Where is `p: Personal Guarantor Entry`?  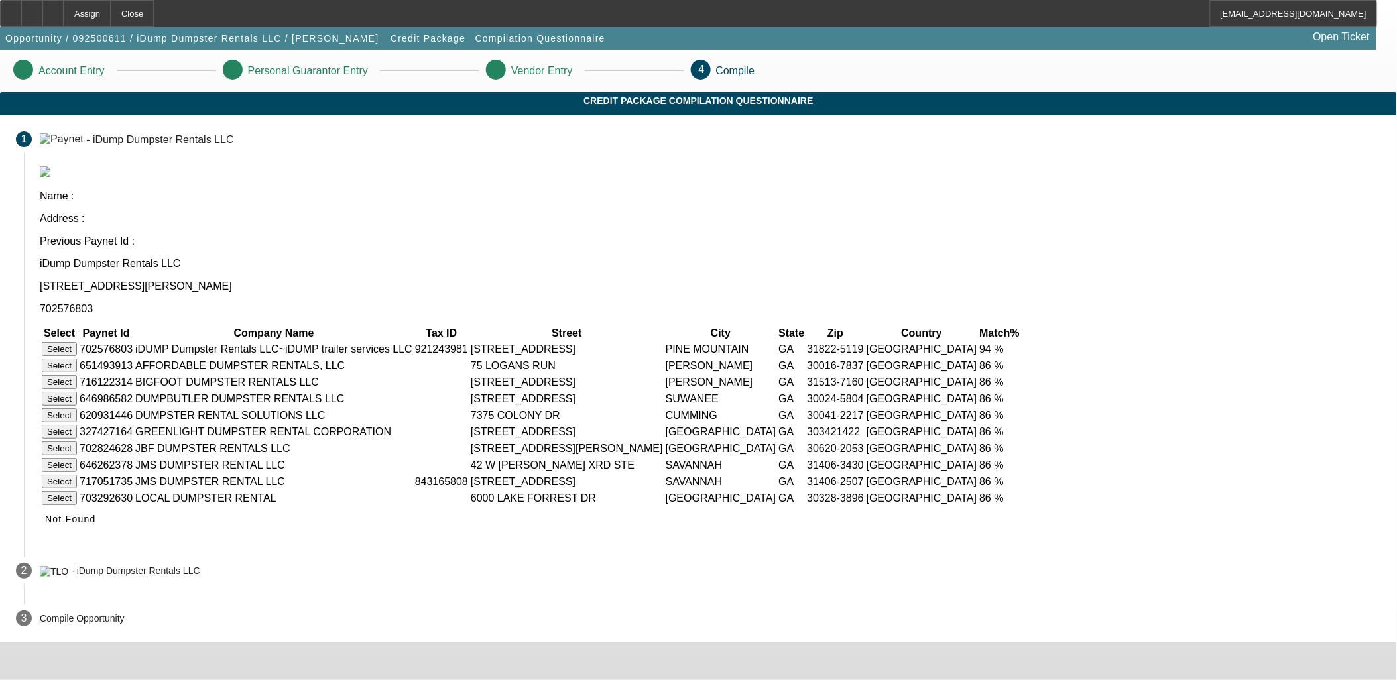 p: Personal Guarantor Entry is located at coordinates (308, 71).